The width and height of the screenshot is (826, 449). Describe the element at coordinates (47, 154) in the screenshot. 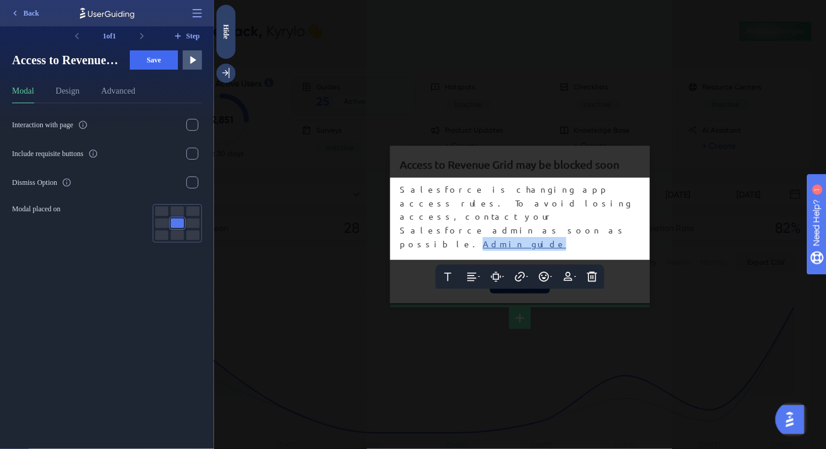

I see `div: Include requisite buttons` at that location.